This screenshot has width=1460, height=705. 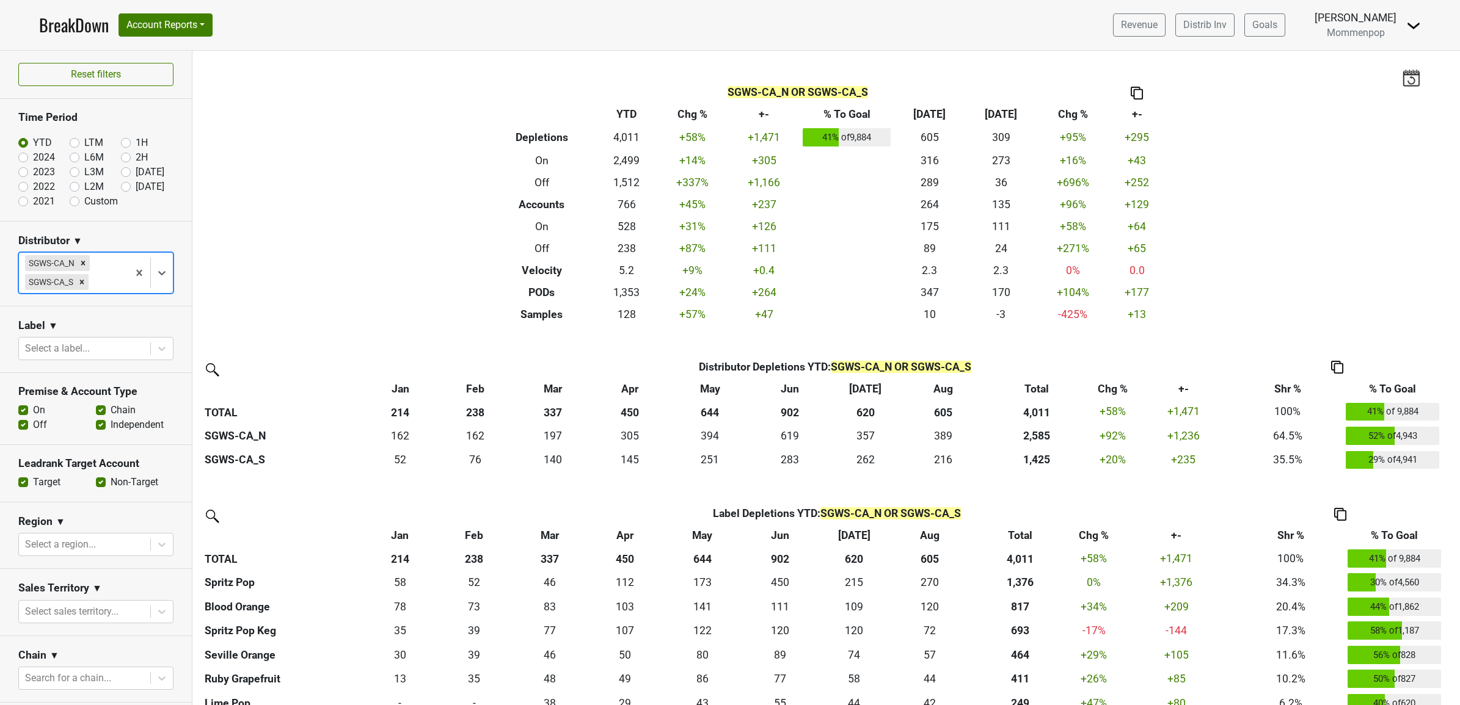 I want to click on td: 0 %, so click(x=1072, y=271).